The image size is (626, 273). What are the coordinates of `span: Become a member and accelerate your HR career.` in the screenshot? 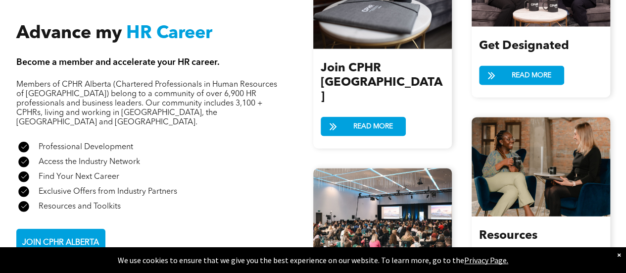 It's located at (118, 62).